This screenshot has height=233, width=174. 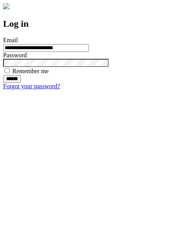 What do you see at coordinates (87, 24) in the screenshot?
I see `h2: Log in` at bounding box center [87, 24].